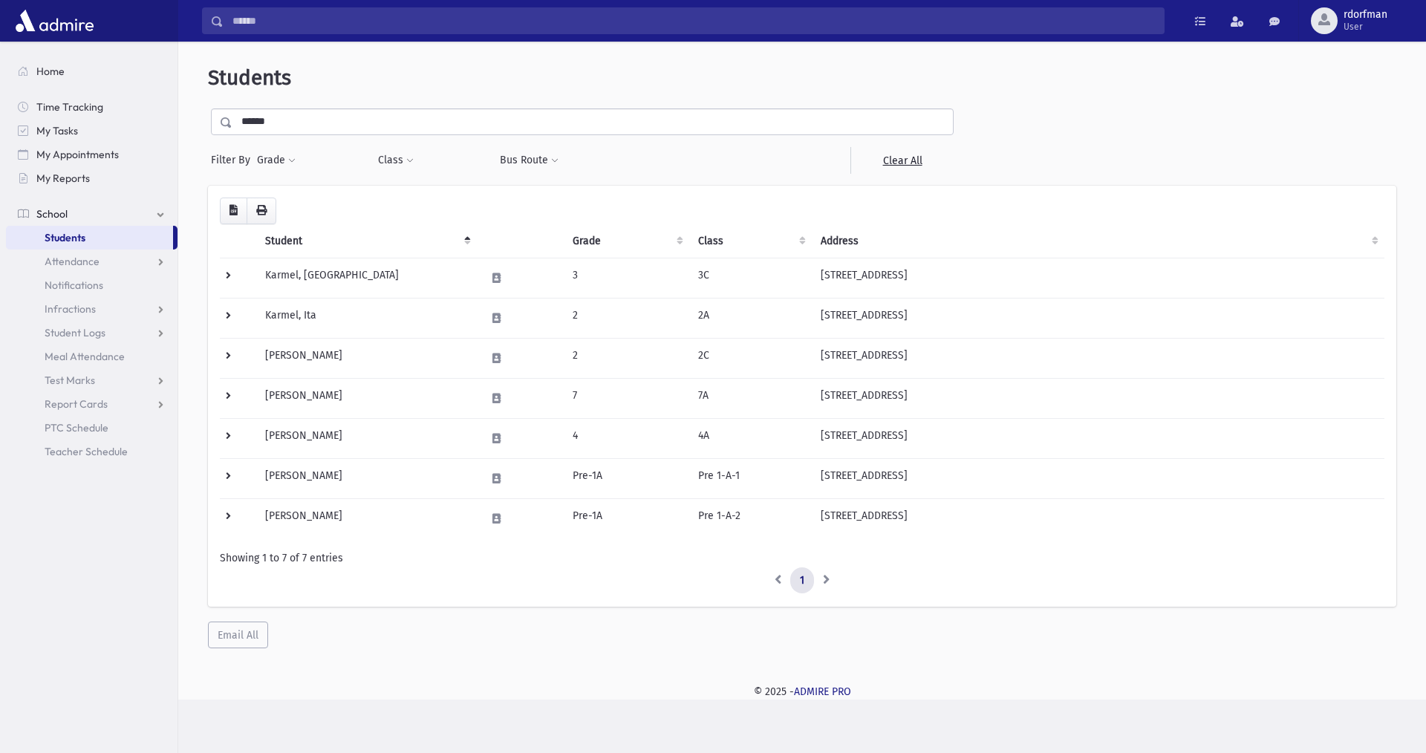  Describe the element at coordinates (51, 71) in the screenshot. I see `span: Home` at that location.